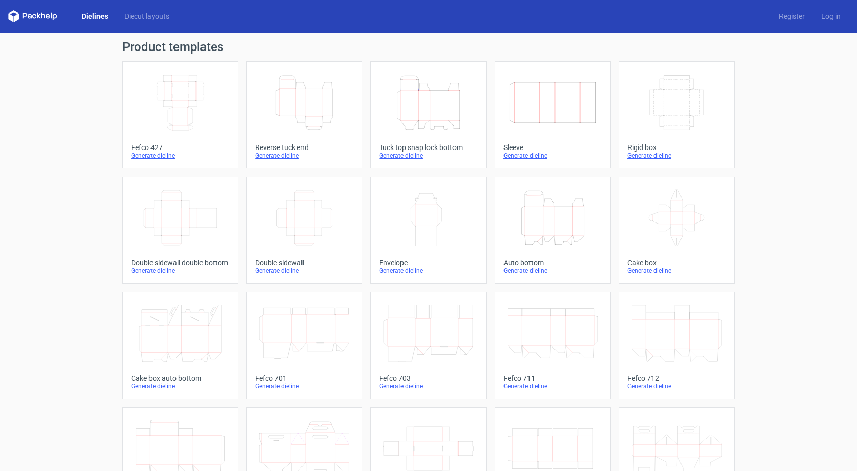 The image size is (857, 471). What do you see at coordinates (304, 147) in the screenshot?
I see `div: Reverse tuck end` at bounding box center [304, 147].